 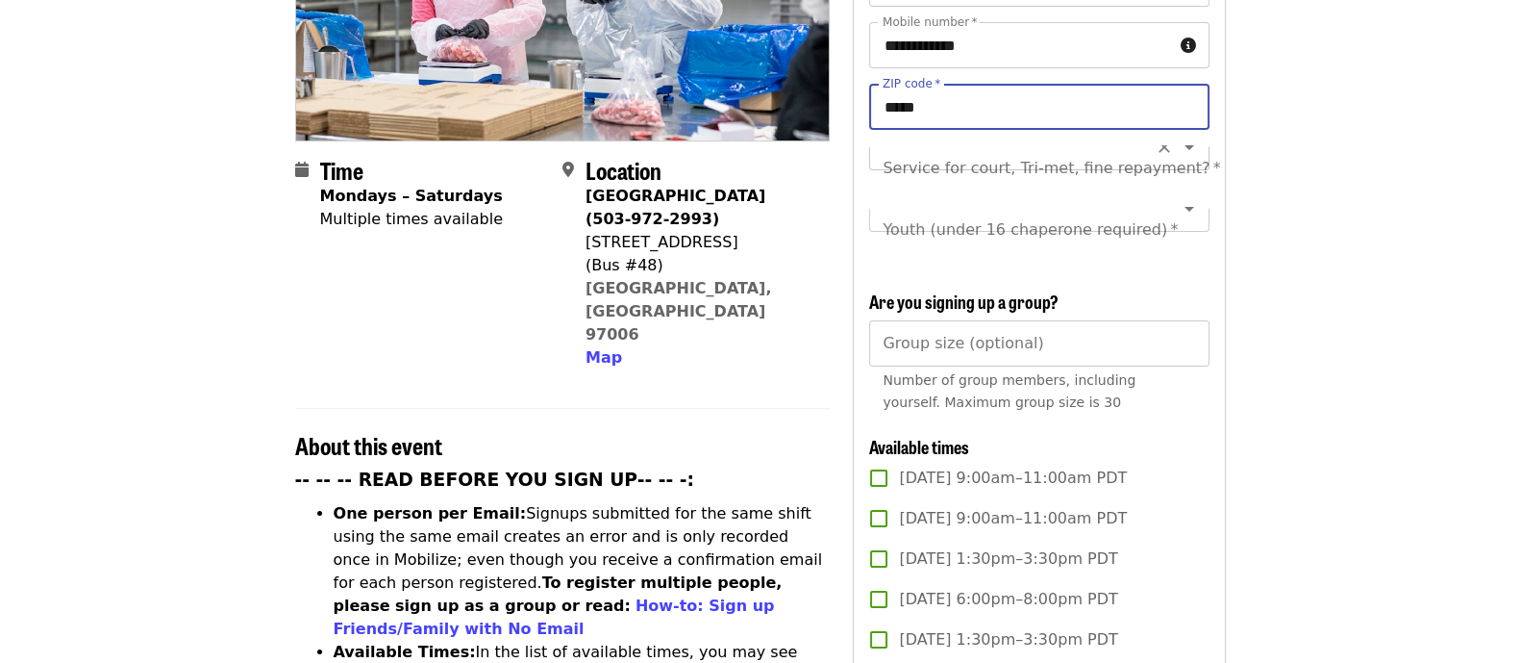 I want to click on button: Map, so click(x=604, y=358).